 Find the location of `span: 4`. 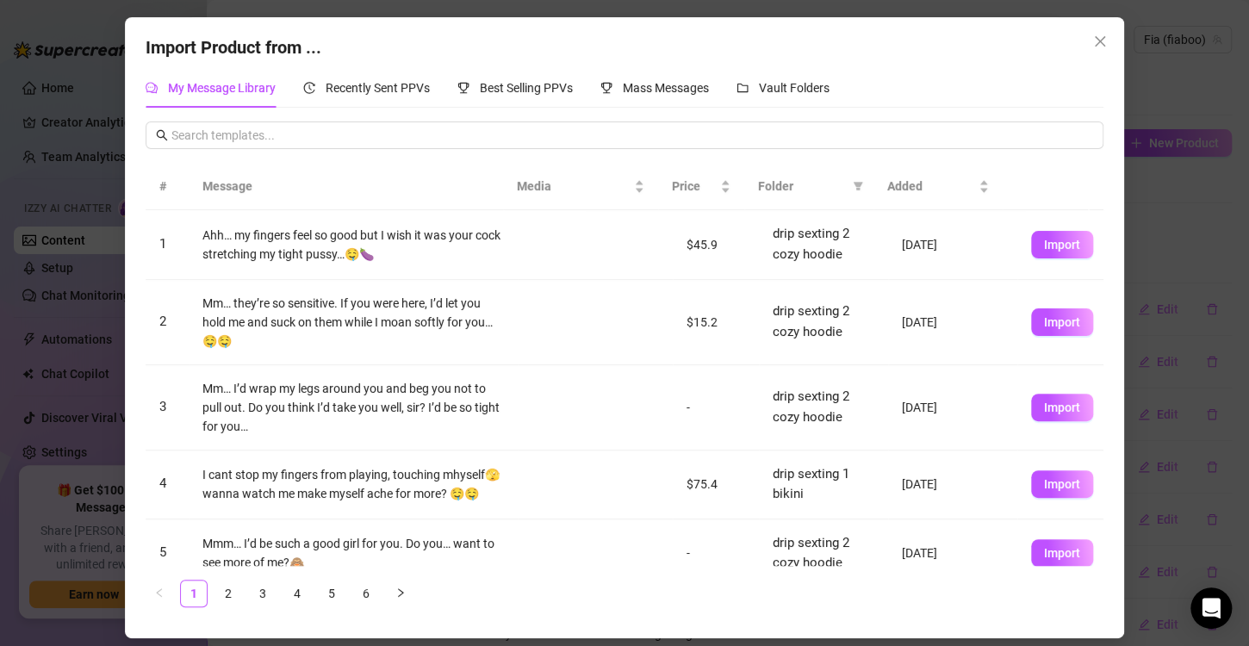

span: 4 is located at coordinates (163, 483).